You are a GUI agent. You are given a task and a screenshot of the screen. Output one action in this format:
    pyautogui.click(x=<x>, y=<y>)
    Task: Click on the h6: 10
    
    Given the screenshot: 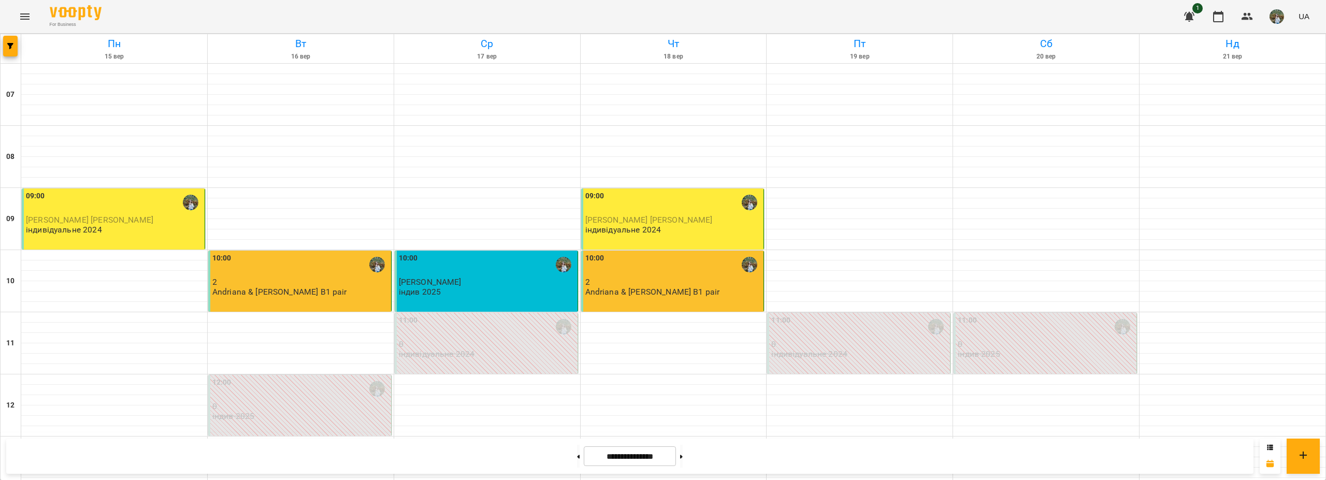 What is the action you would take?
    pyautogui.click(x=10, y=281)
    